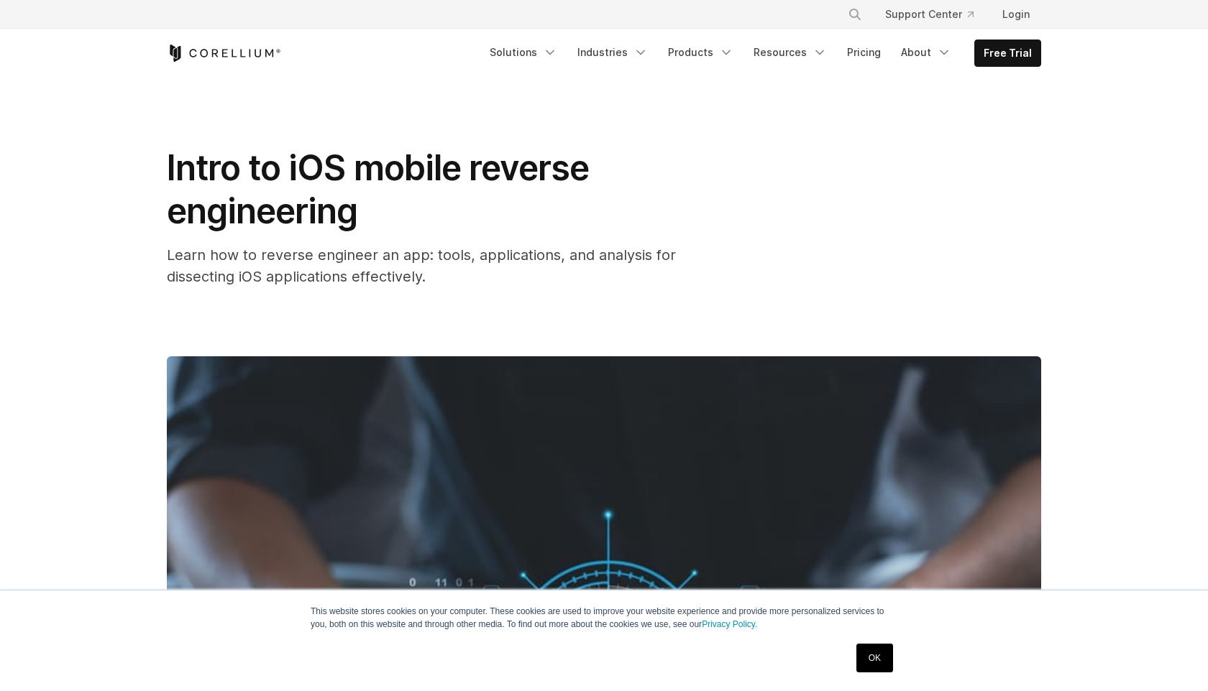  What do you see at coordinates (863, 52) in the screenshot?
I see `a: Pricing` at bounding box center [863, 52].